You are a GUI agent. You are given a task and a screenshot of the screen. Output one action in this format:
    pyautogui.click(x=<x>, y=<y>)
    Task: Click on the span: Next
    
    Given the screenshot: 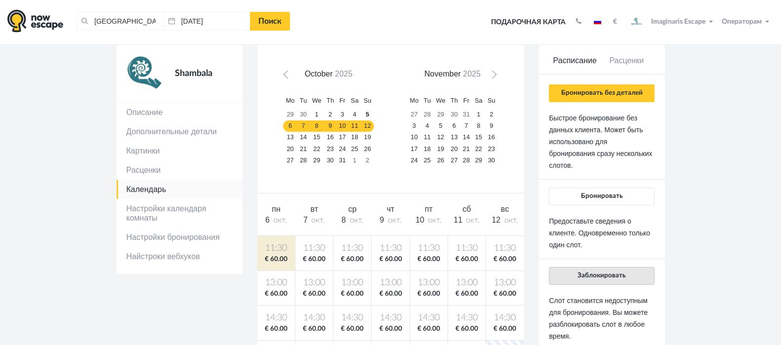 What is the action you would take?
    pyautogui.click(x=492, y=77)
    